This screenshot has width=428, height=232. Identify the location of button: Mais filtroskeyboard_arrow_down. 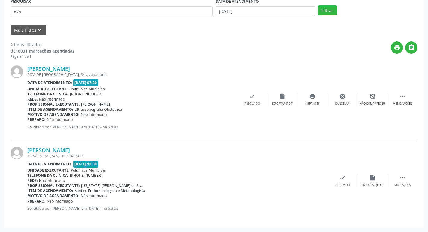
(28, 30).